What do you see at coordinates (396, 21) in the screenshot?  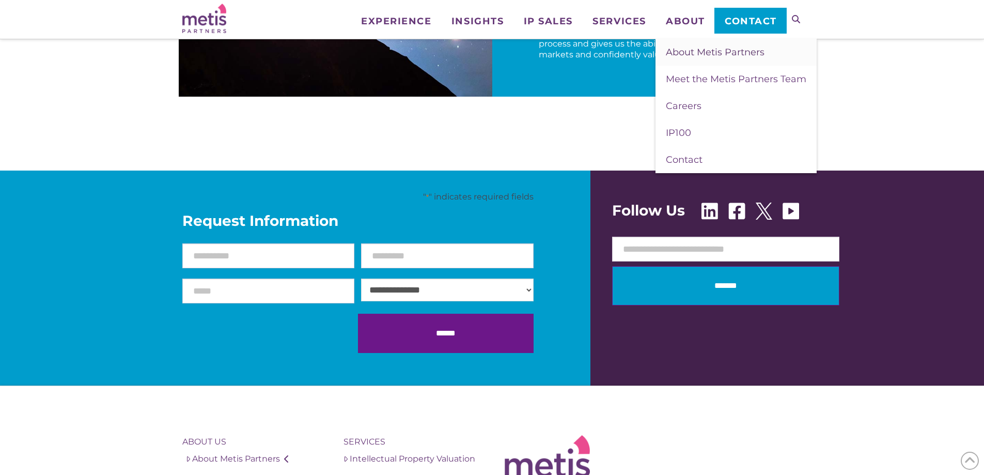 I see `span: Experience` at bounding box center [396, 21].